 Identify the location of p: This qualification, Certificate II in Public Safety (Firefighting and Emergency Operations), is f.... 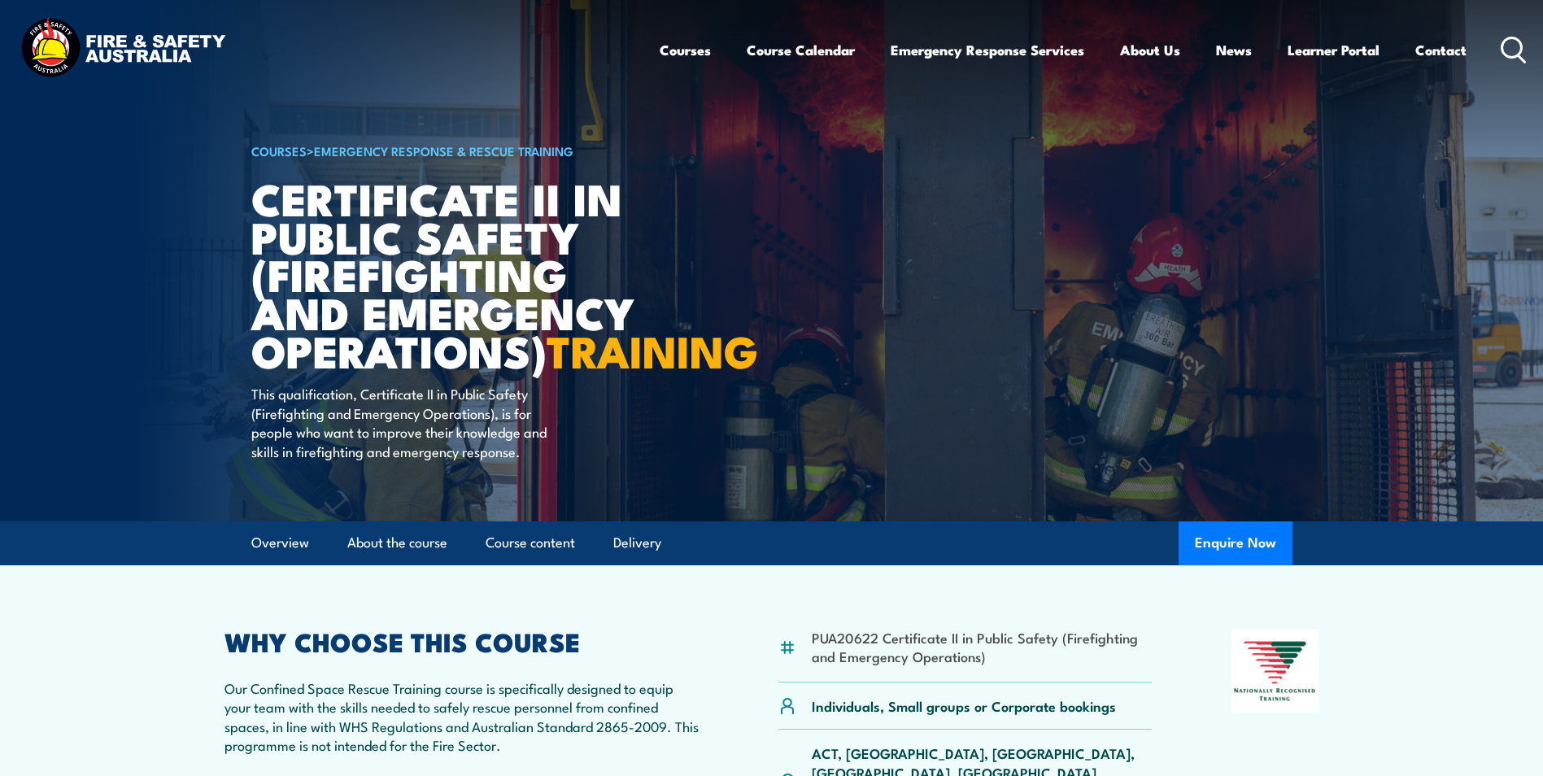
(400, 422).